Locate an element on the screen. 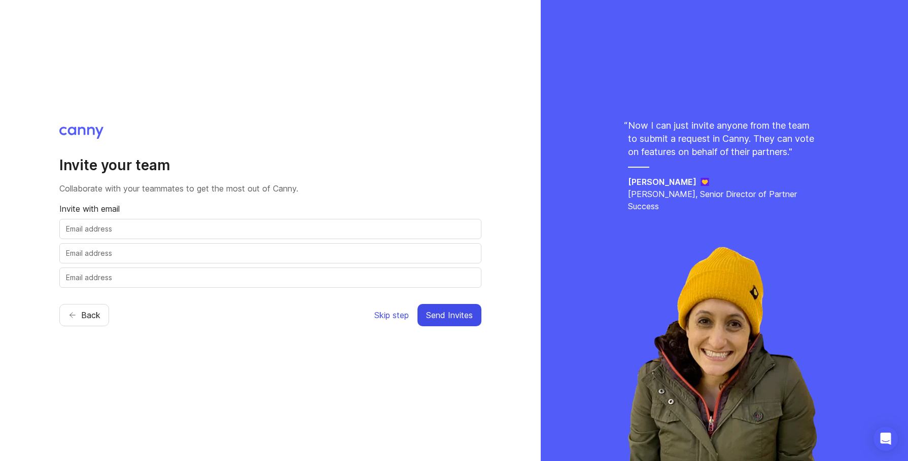 This screenshot has height=461, width=908. img: Canny logo is located at coordinates (81, 133).